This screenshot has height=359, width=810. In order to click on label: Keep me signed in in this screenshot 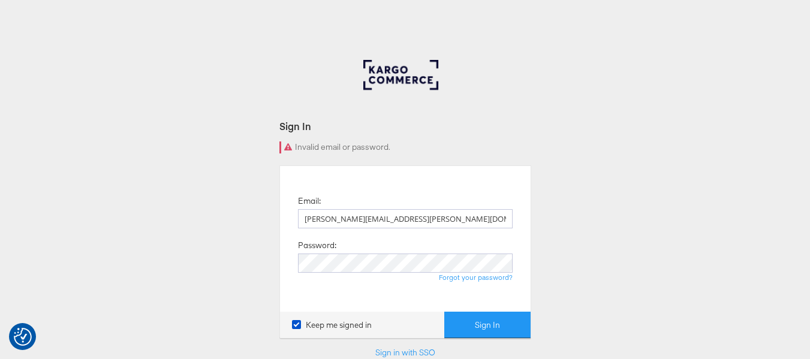, I will do `click(332, 325)`.